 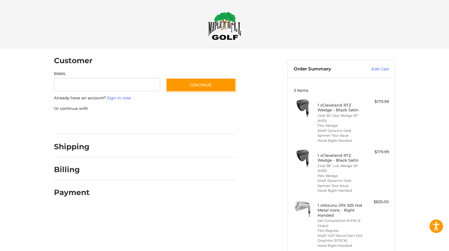 I want to click on p: Or continue with, so click(x=145, y=109).